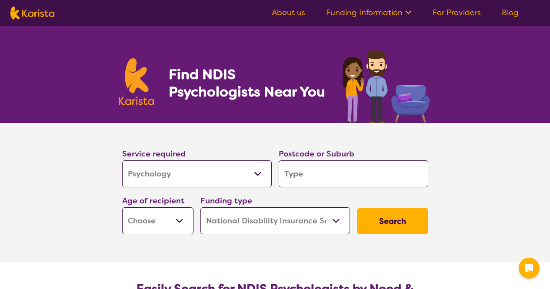  I want to click on a: For Providers, so click(457, 13).